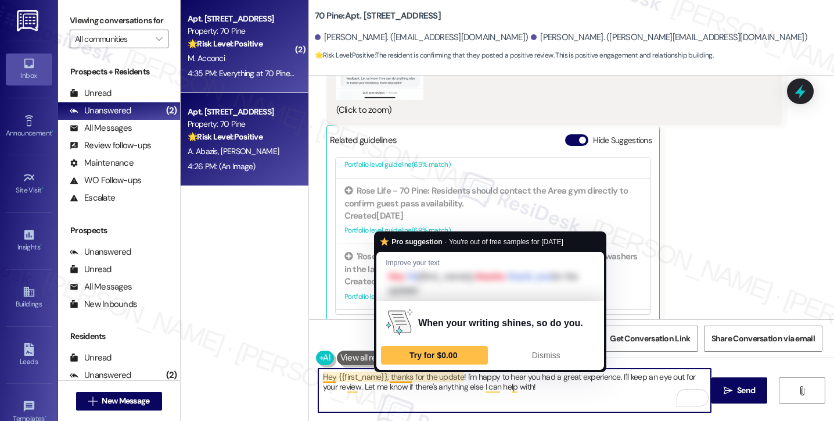  I want to click on a: Buildings, so click(29, 297).